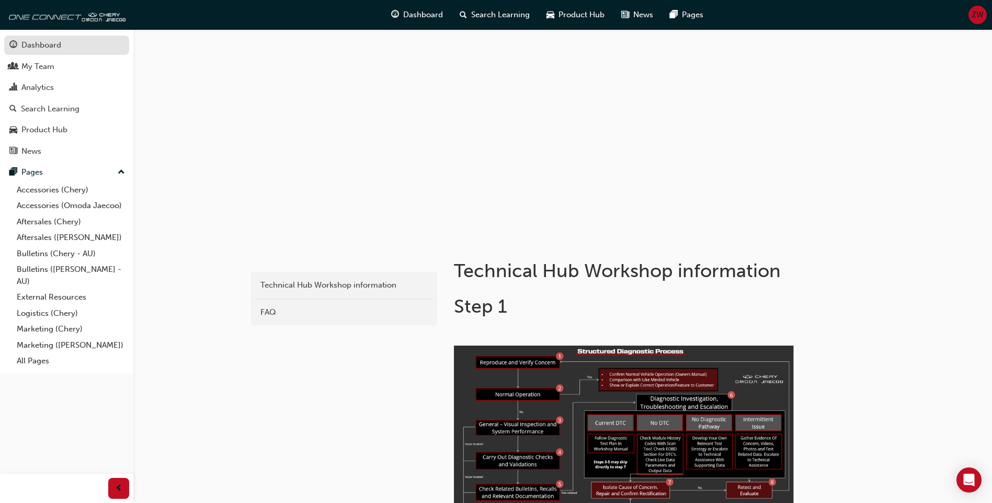 The width and height of the screenshot is (992, 503). Describe the element at coordinates (38, 87) in the screenshot. I see `div: Analytics` at that location.